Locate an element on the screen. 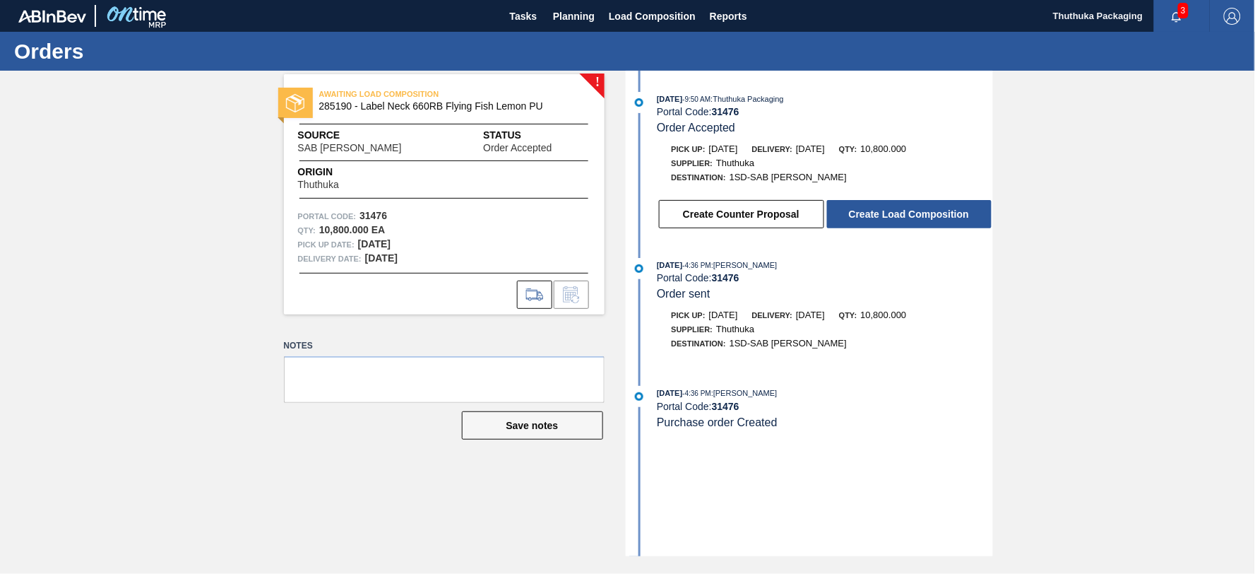 The image size is (1255, 574). img: status is located at coordinates (295, 103).